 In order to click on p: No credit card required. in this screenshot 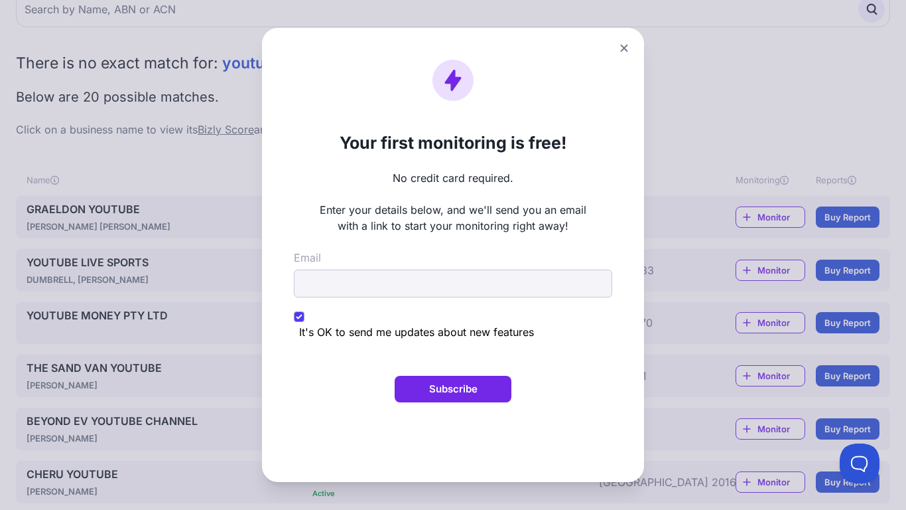, I will do `click(453, 178)`.